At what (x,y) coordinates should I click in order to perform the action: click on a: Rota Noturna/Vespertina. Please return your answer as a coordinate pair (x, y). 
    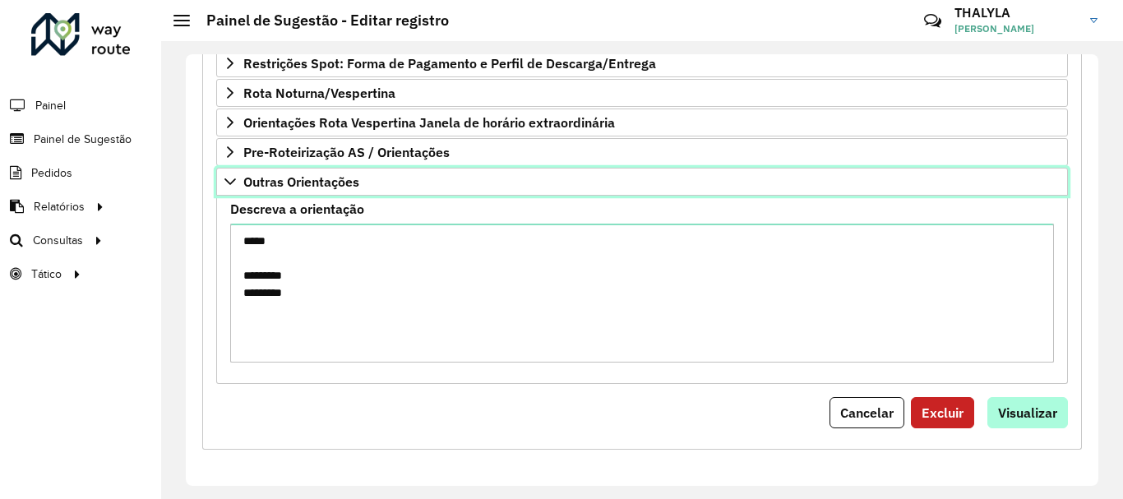
    Looking at the image, I should click on (642, 93).